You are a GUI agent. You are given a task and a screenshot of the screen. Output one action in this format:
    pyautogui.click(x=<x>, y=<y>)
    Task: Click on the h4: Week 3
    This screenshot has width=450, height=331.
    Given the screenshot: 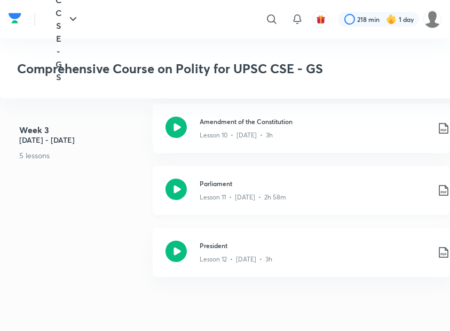 What is the action you would take?
    pyautogui.click(x=82, y=130)
    